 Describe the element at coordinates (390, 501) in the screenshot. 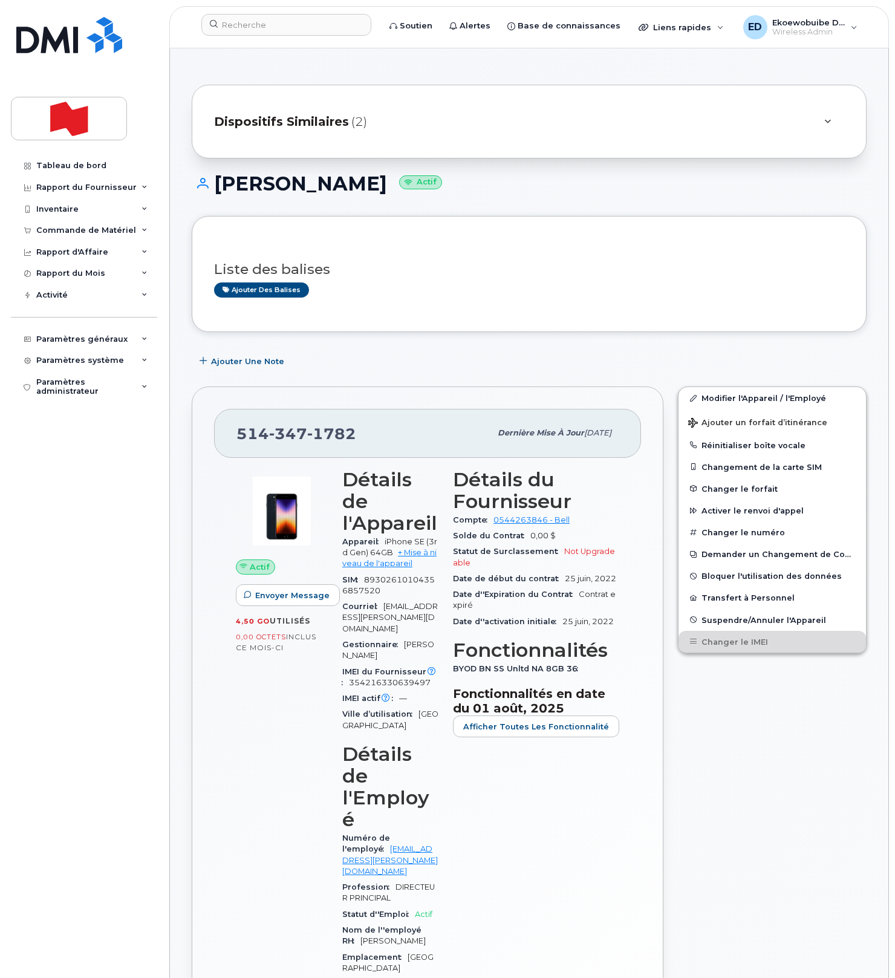

I see `h3: Détails de l'Appareil` at that location.